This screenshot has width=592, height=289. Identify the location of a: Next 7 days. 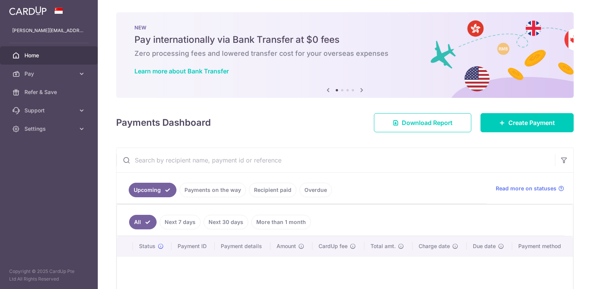
(180, 222).